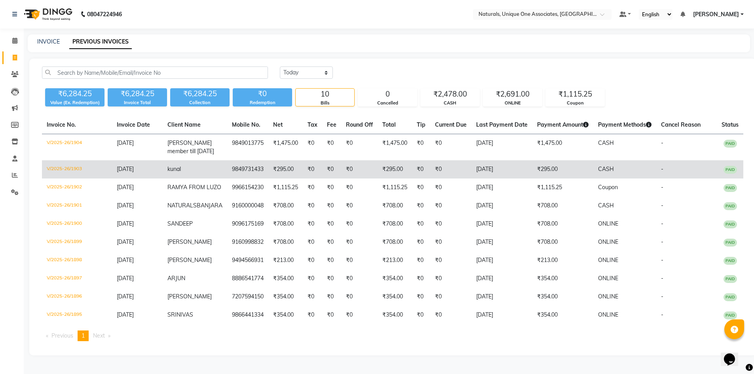 The width and height of the screenshot is (754, 374). I want to click on td: V/2025-26/1900, so click(77, 224).